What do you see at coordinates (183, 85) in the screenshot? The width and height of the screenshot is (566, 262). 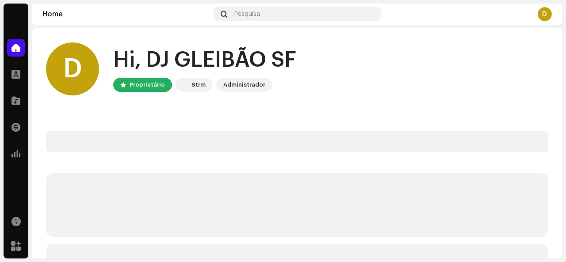 I see `img: 408b884b-546b-4518-8448-1008f9c76b02` at bounding box center [183, 85].